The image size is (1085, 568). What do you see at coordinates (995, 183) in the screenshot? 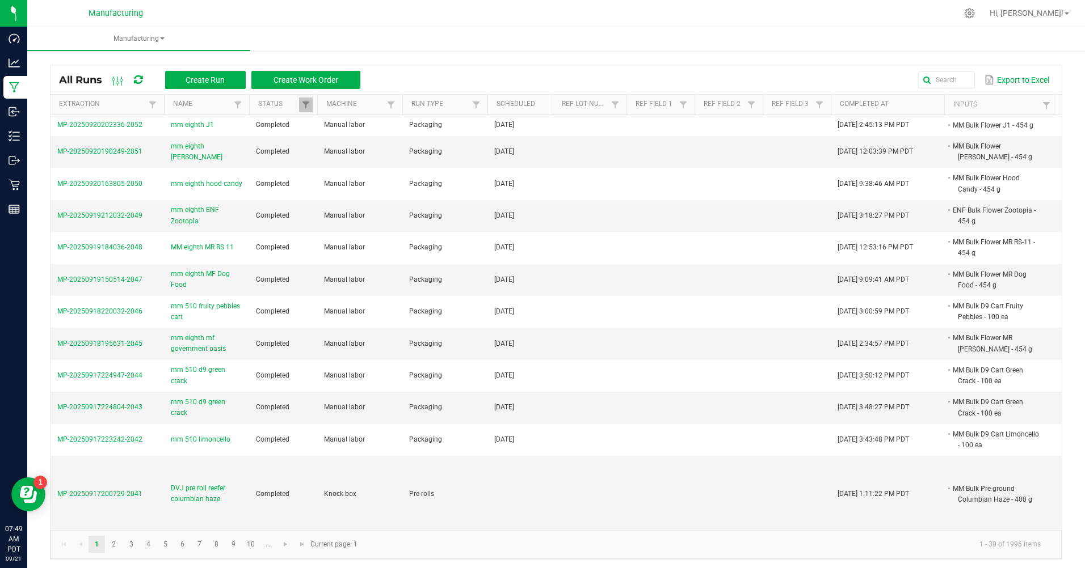
I see `li: MM Bulk Flower Hood Candy - 454 g` at bounding box center [995, 183].